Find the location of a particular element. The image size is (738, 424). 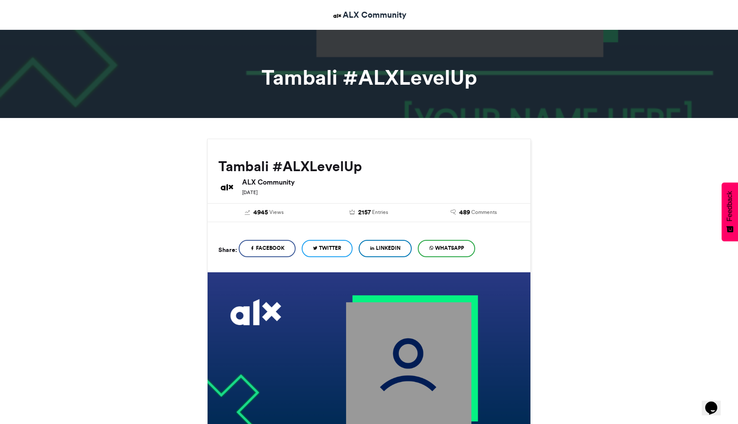

span: 489 is located at coordinates (465, 212).